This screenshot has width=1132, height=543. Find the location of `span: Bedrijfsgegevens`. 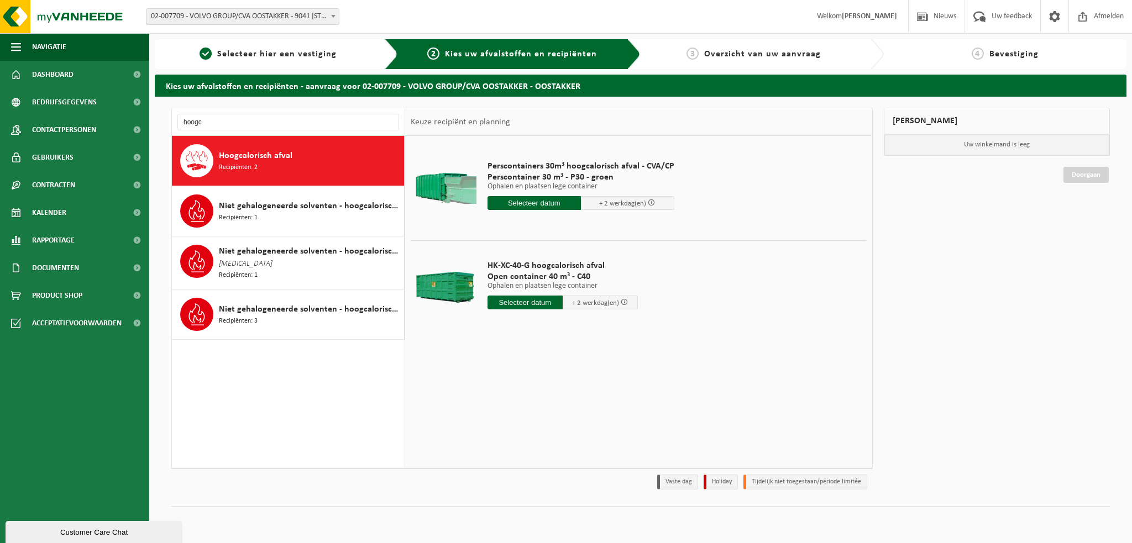

span: Bedrijfsgegevens is located at coordinates (64, 102).